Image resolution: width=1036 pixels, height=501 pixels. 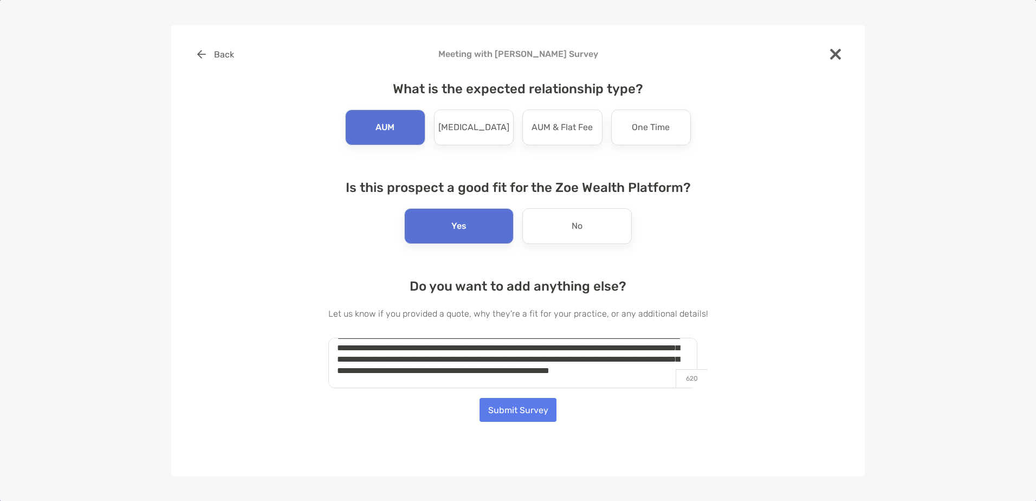 I want to click on p: Let us know if you provided a quote, why they're a fit for your practice, or any additional details!, so click(x=518, y=313).